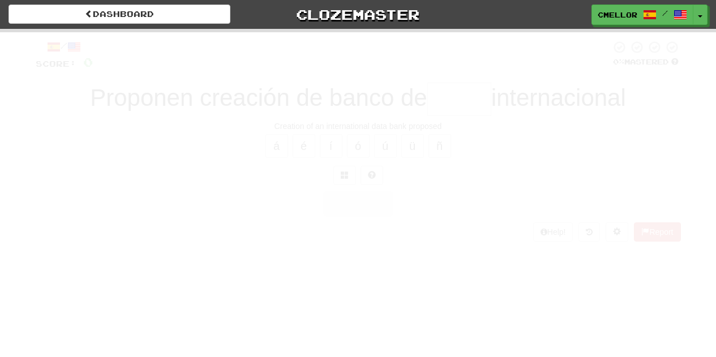 Image resolution: width=716 pixels, height=357 pixels. I want to click on span: cmellor, so click(617, 15).